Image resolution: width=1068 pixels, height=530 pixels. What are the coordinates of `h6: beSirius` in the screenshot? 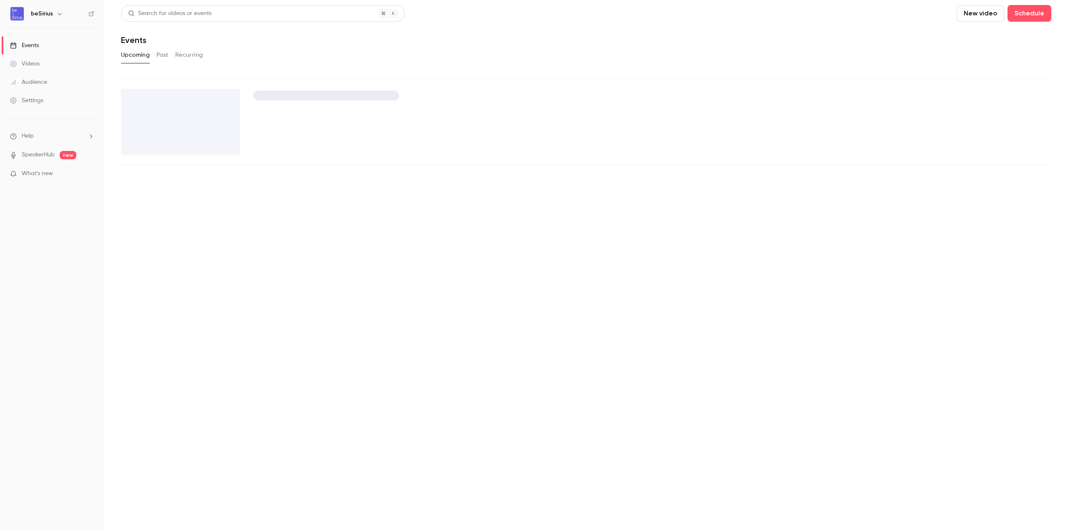 It's located at (42, 14).